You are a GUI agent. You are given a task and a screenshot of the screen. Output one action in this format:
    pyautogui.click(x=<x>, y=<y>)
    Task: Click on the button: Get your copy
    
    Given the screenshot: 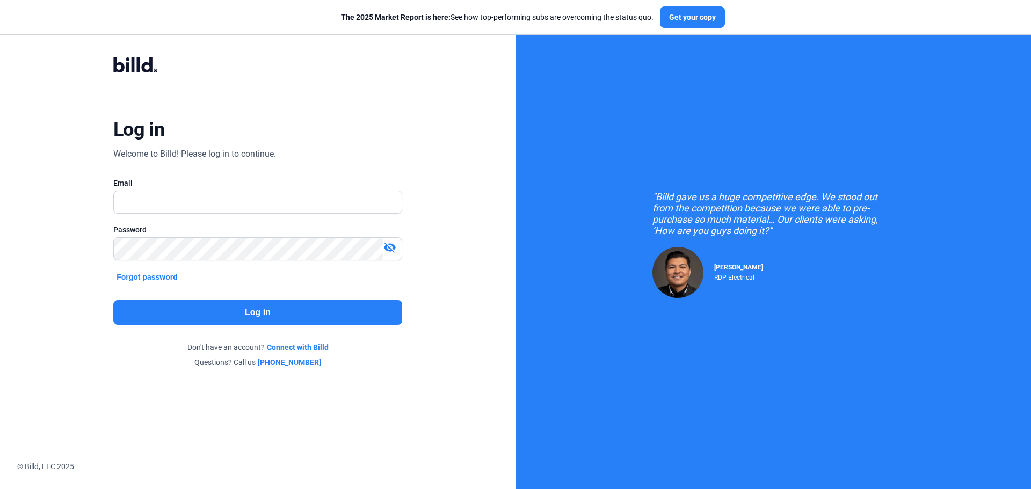 What is the action you would take?
    pyautogui.click(x=692, y=17)
    